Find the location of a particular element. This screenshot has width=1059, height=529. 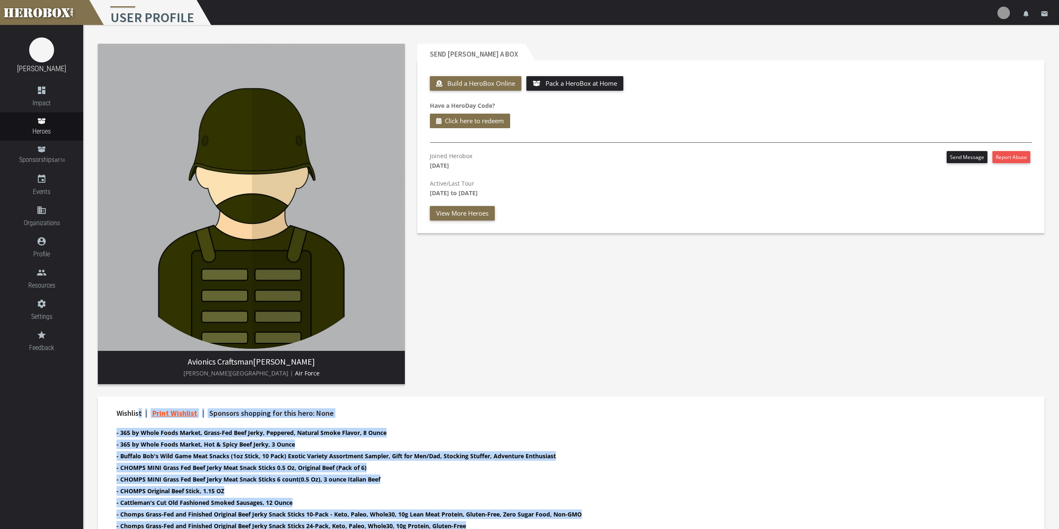

small: BETA is located at coordinates (60, 160).